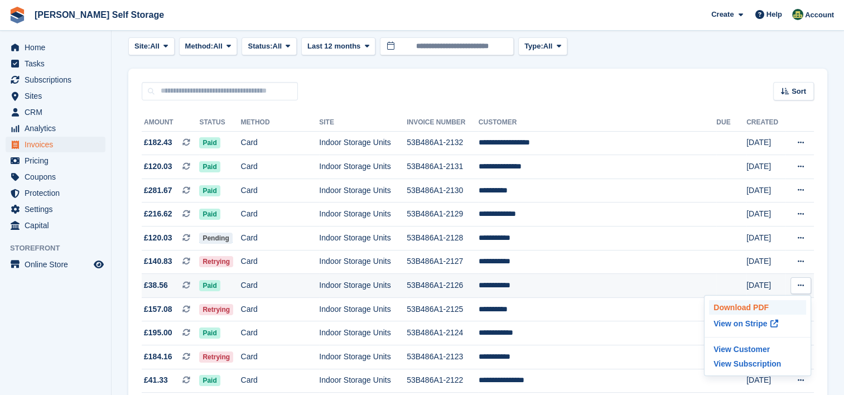 The image size is (844, 395). Describe the element at coordinates (199, 46) in the screenshot. I see `span: Method:` at that location.